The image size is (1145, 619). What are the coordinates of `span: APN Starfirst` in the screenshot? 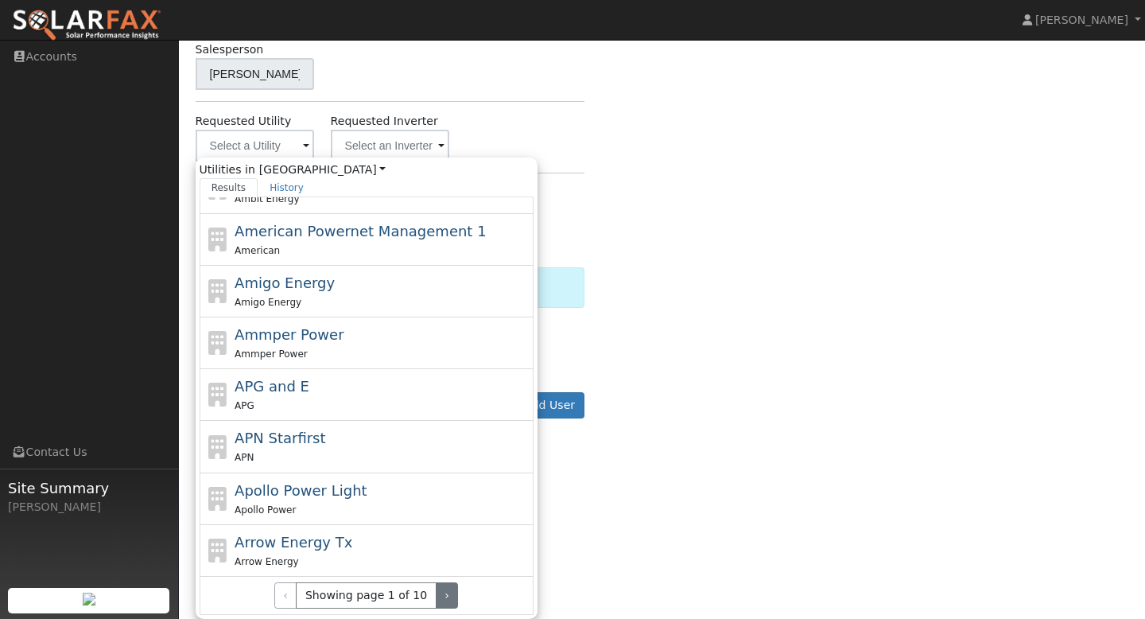 It's located at (280, 437).